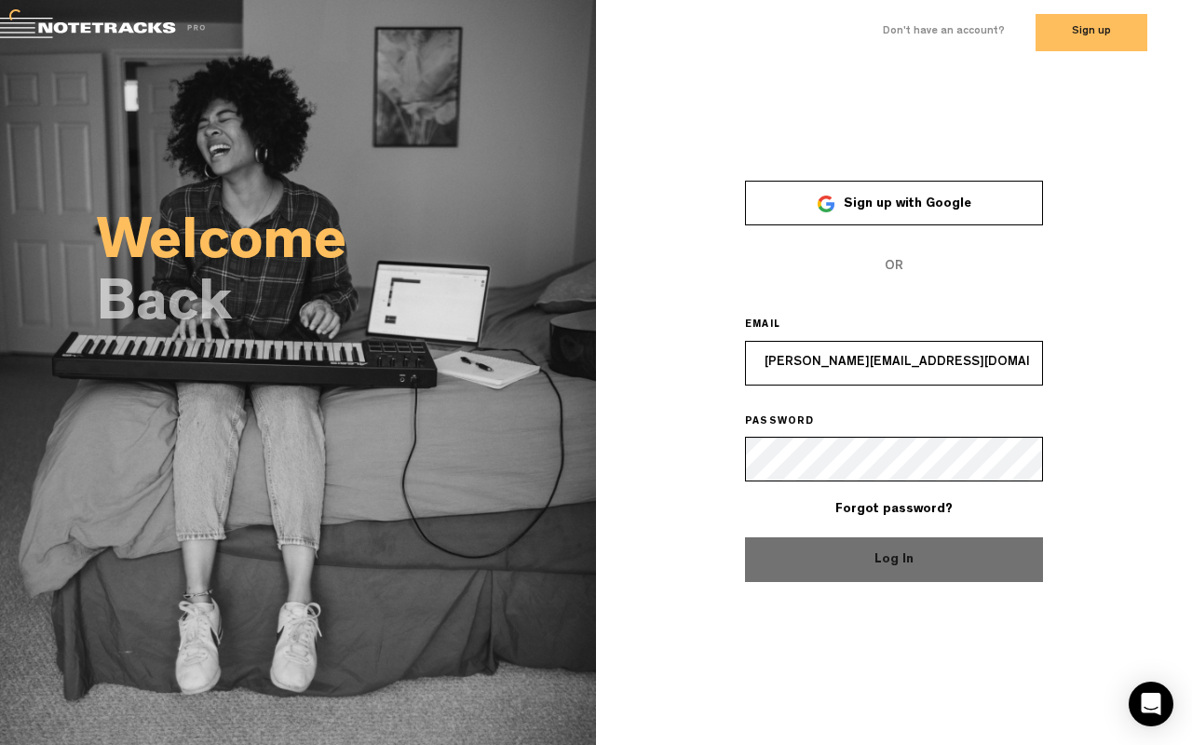 Image resolution: width=1192 pixels, height=745 pixels. Describe the element at coordinates (943, 32) in the screenshot. I see `label: Don't have an account?` at that location.